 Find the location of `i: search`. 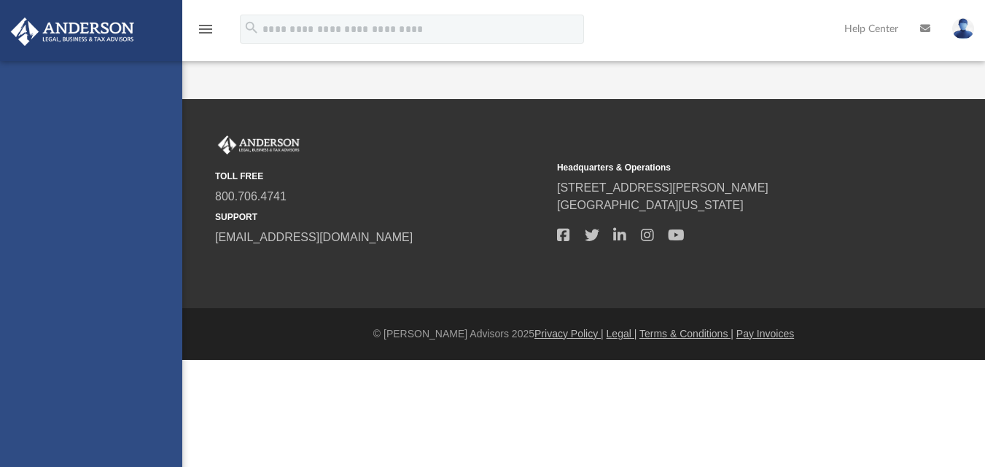

i: search is located at coordinates (252, 28).